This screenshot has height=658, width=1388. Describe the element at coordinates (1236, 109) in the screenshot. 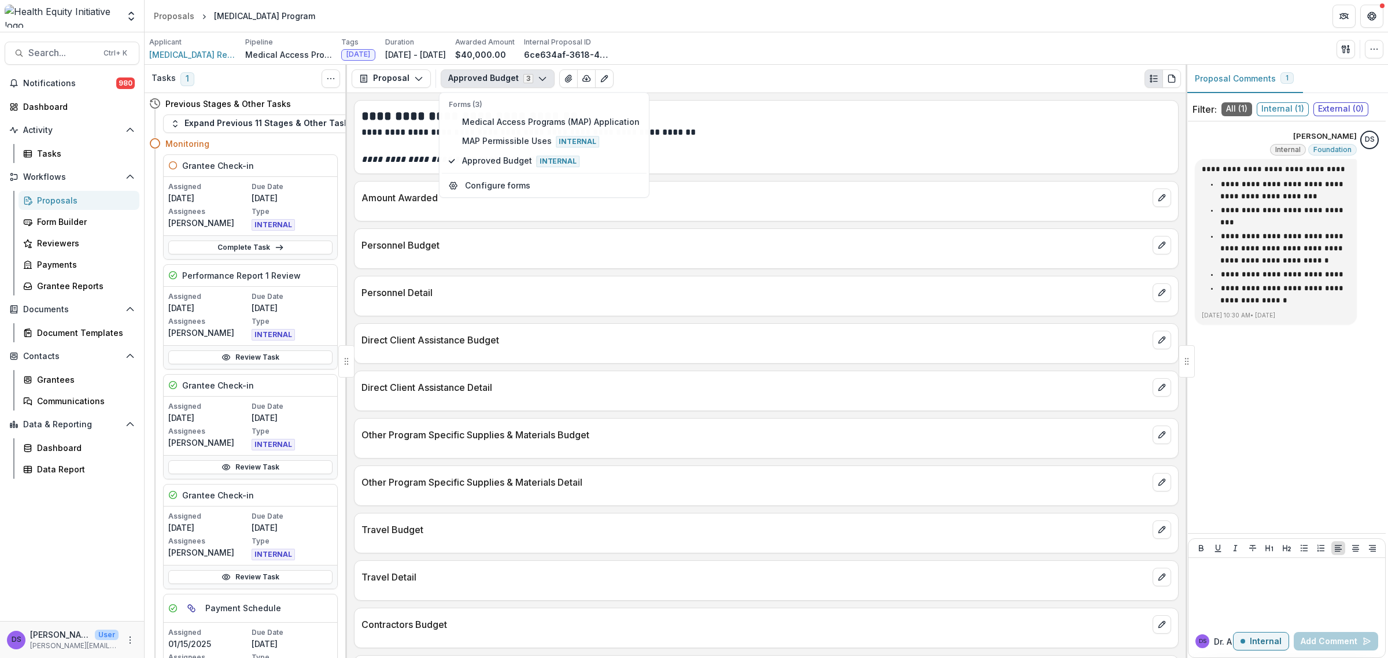

I see `span: All ( 1 )` at that location.